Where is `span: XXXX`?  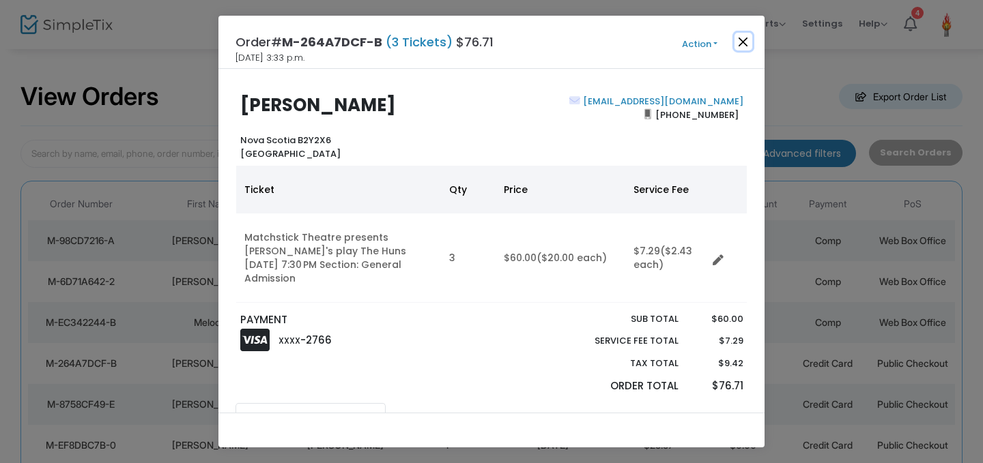
span: XXXX is located at coordinates (289, 341).